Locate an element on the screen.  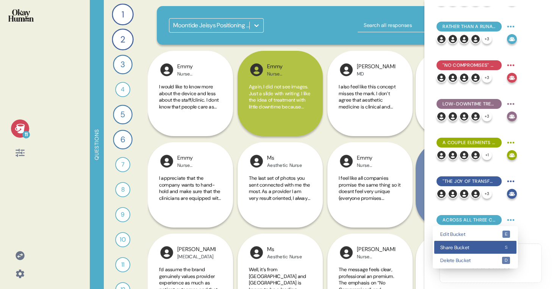
kbd: e is located at coordinates (506, 234).